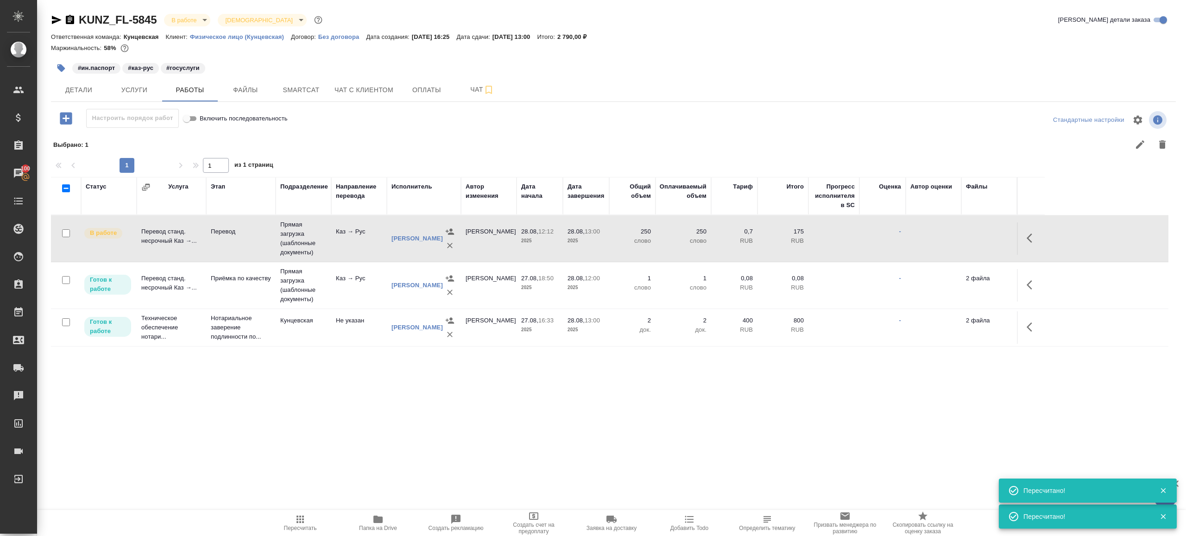  I want to click on span: Создать рекламацию, so click(456, 528).